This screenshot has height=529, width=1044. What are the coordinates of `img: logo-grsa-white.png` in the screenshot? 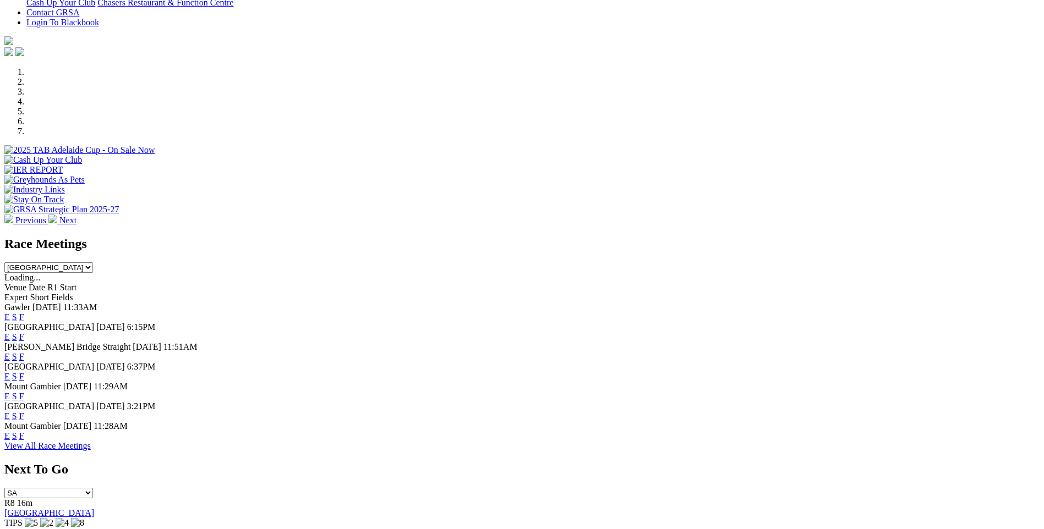 It's located at (9, 41).